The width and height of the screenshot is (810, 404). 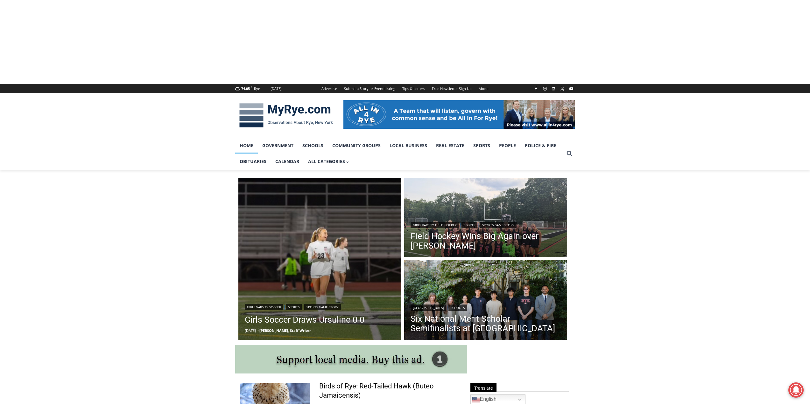 What do you see at coordinates (246, 146) in the screenshot?
I see `a: Home` at bounding box center [246, 146].